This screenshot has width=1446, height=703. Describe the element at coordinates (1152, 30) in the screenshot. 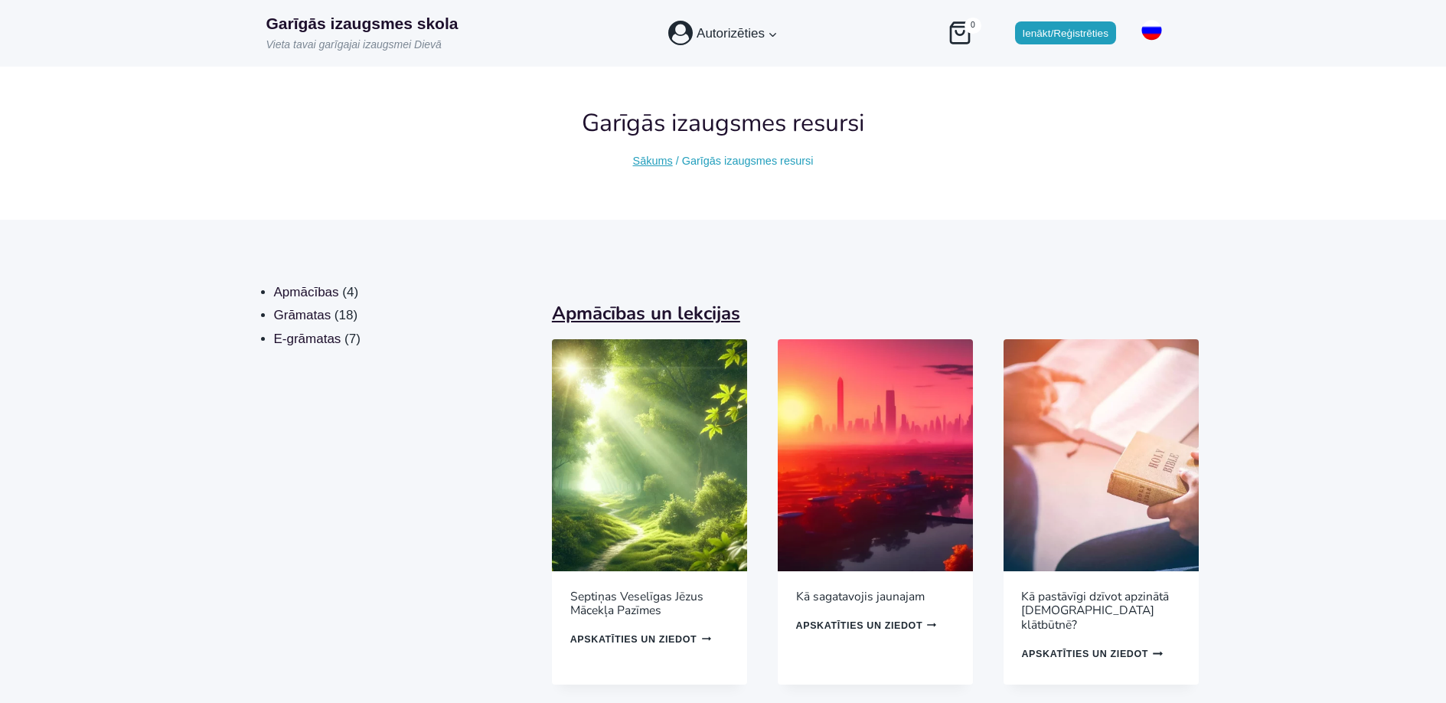

I see `img: Russian` at that location.